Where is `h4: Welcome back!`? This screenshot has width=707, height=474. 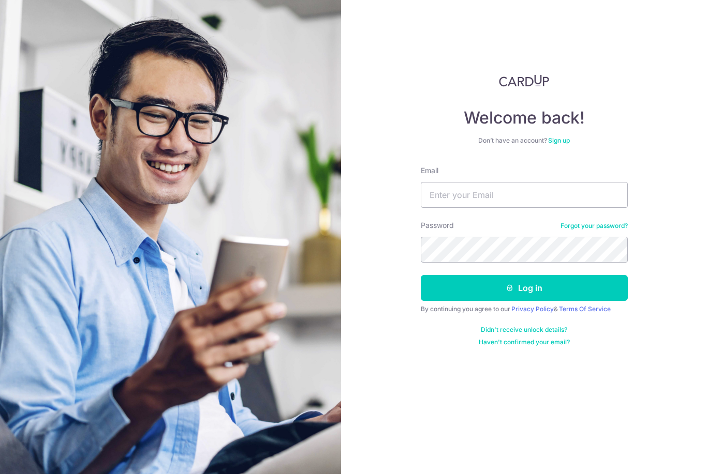 h4: Welcome back! is located at coordinates (524, 118).